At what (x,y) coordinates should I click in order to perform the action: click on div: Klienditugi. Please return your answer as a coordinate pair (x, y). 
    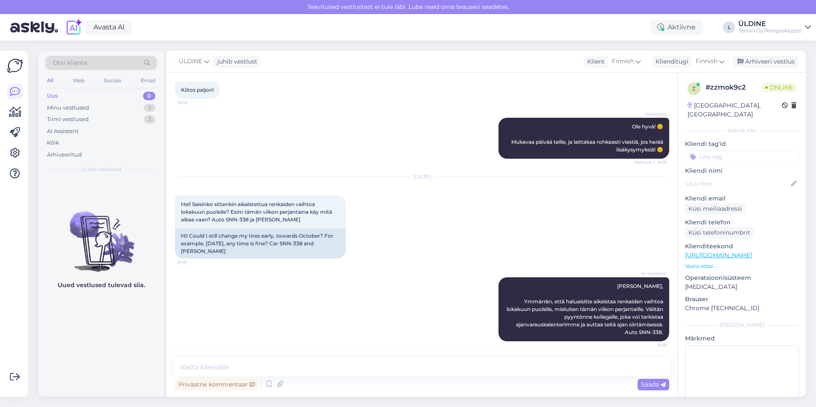
    Looking at the image, I should click on (670, 61).